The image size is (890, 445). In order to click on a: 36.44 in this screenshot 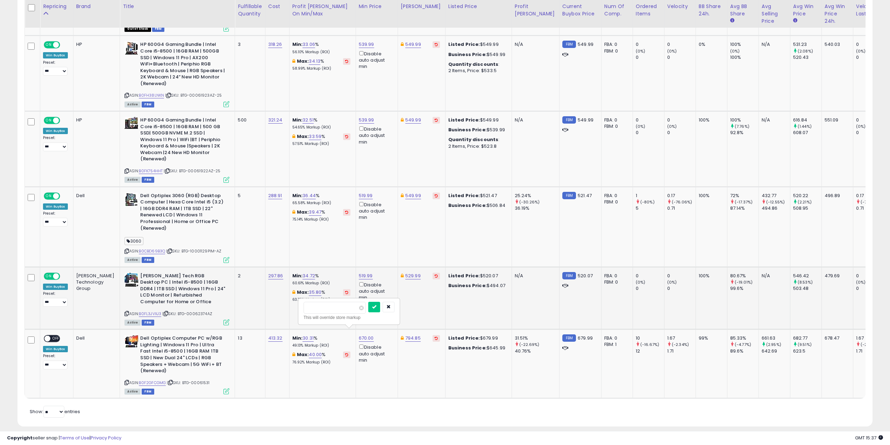, I will do `click(309, 196)`.